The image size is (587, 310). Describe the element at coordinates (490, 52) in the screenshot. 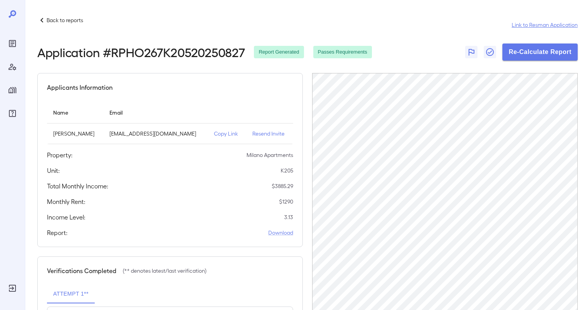

I see `button: Close Report` at that location.